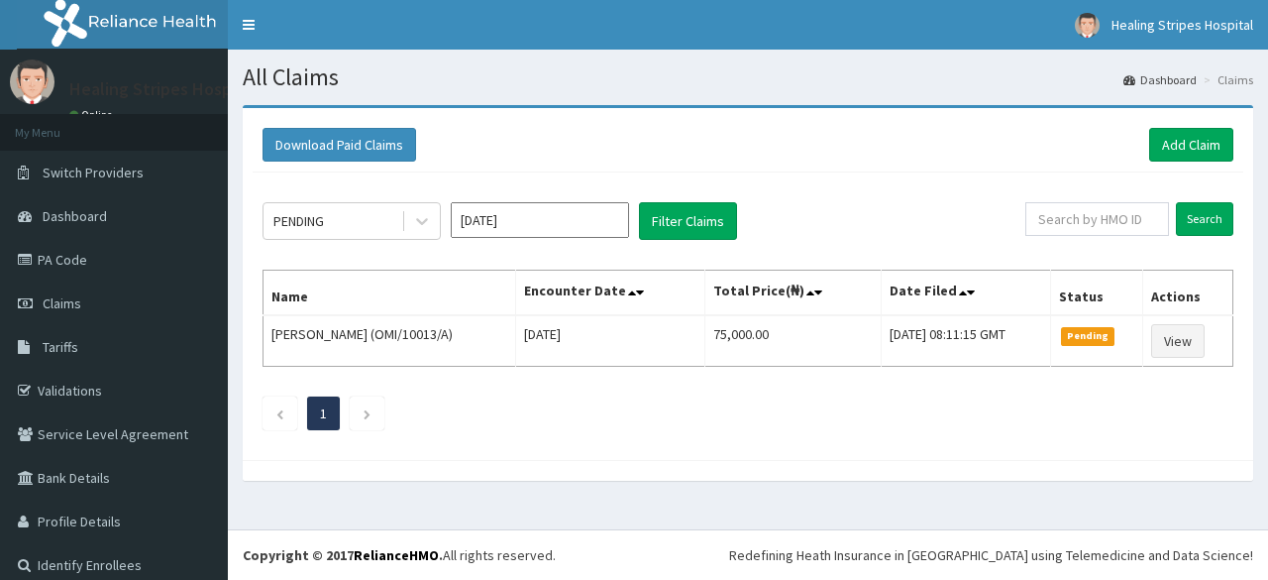  Describe the element at coordinates (1226, 79) in the screenshot. I see `li: Claims` at that location.